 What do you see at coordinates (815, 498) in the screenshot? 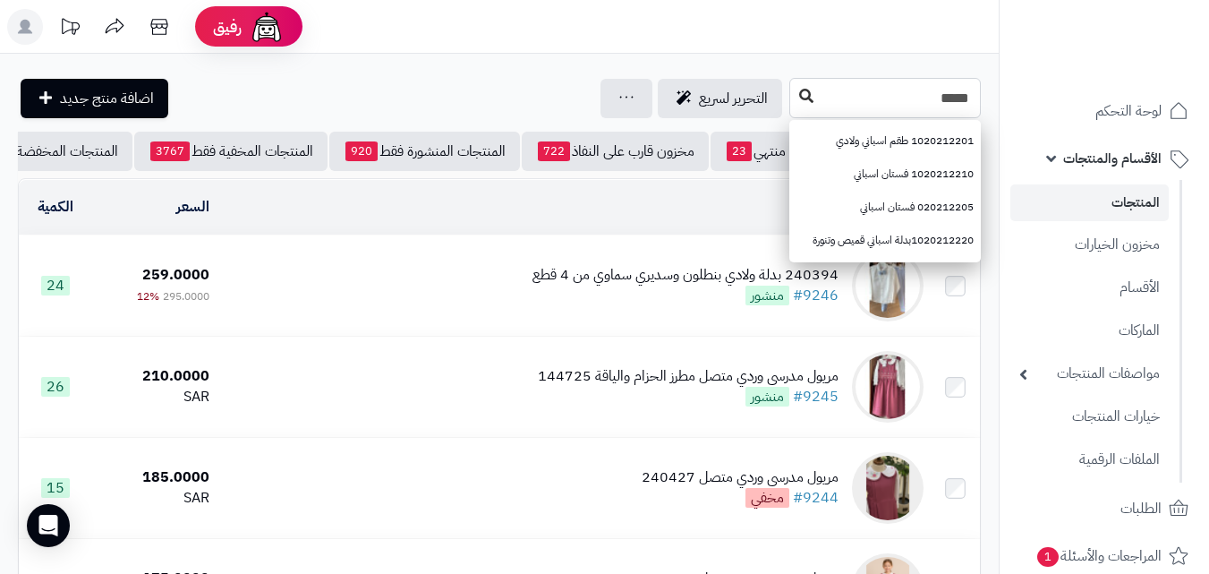
I see `a: #9244` at bounding box center [815, 498].